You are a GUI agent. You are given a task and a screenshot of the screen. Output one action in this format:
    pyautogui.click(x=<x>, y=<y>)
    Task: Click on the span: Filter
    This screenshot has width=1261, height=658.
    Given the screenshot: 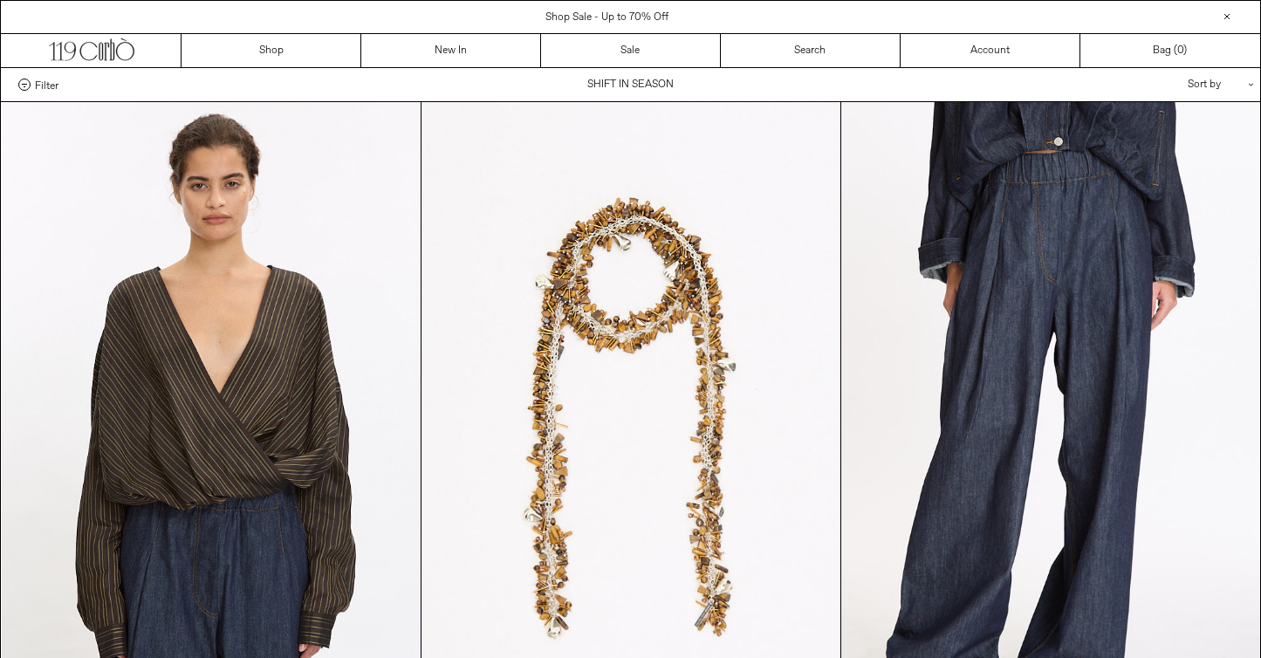 What is the action you would take?
    pyautogui.click(x=46, y=85)
    